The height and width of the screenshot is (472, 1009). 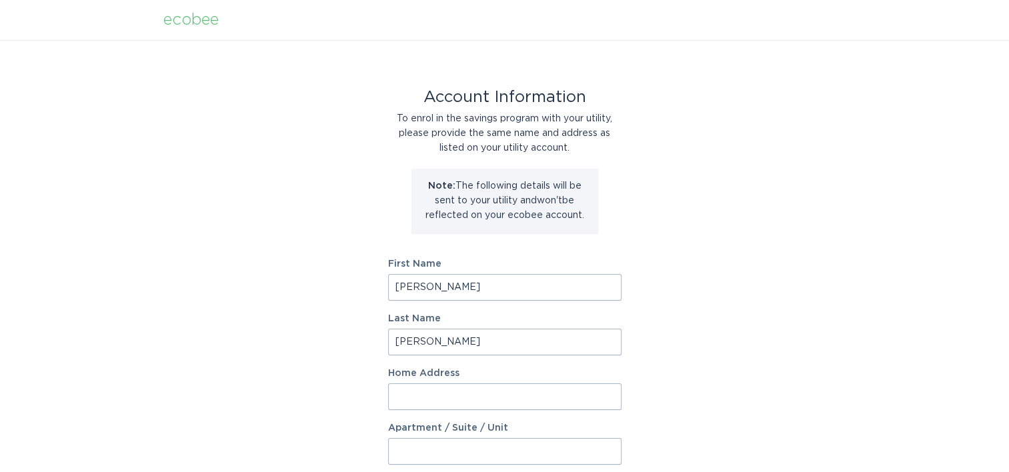 What do you see at coordinates (505, 264) in the screenshot?
I see `label: First Name` at bounding box center [505, 264].